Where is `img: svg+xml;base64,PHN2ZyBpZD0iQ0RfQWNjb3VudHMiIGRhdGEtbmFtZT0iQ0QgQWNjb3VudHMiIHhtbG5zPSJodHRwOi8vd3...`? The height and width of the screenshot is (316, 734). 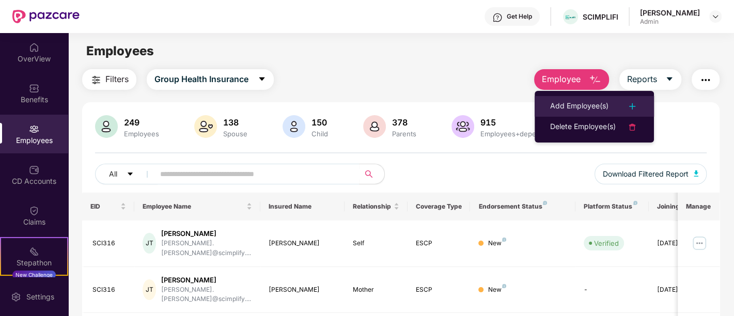 img: svg+xml;base64,PHN2ZyBpZD0iQ0RfQWNjb3VudHMiIGRhdGEtbmFtZT0iQ0QgQWNjb3VudHMiIHhtbG5zPSJodHRwOi8vd3... is located at coordinates (34, 170).